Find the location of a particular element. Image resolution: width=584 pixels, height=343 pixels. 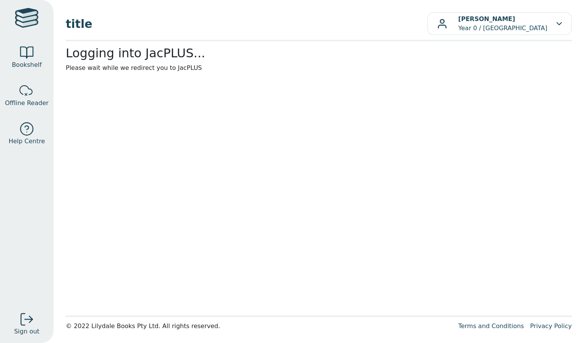

span: Sign out is located at coordinates (27, 332).